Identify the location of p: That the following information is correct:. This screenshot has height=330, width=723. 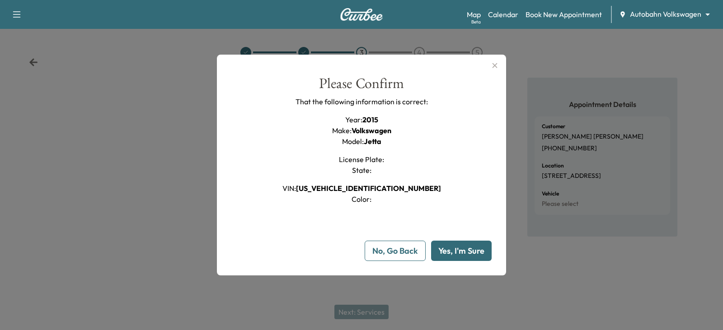
(362, 102).